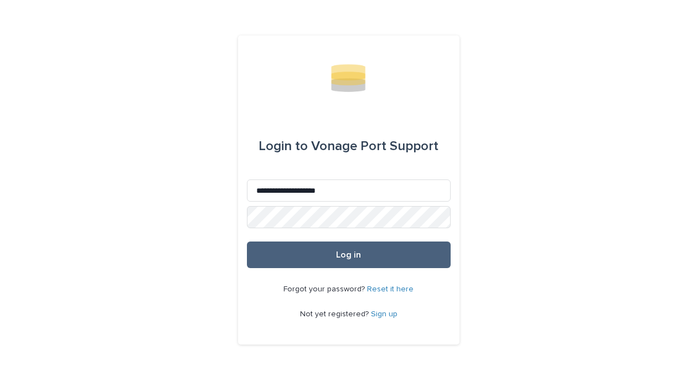 This screenshot has width=697, height=380. I want to click on span: Login to, so click(283, 146).